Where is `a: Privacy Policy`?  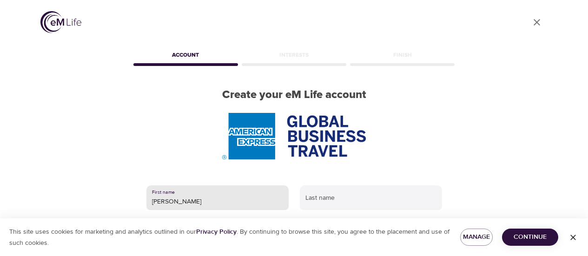 a: Privacy Policy is located at coordinates (216, 232).